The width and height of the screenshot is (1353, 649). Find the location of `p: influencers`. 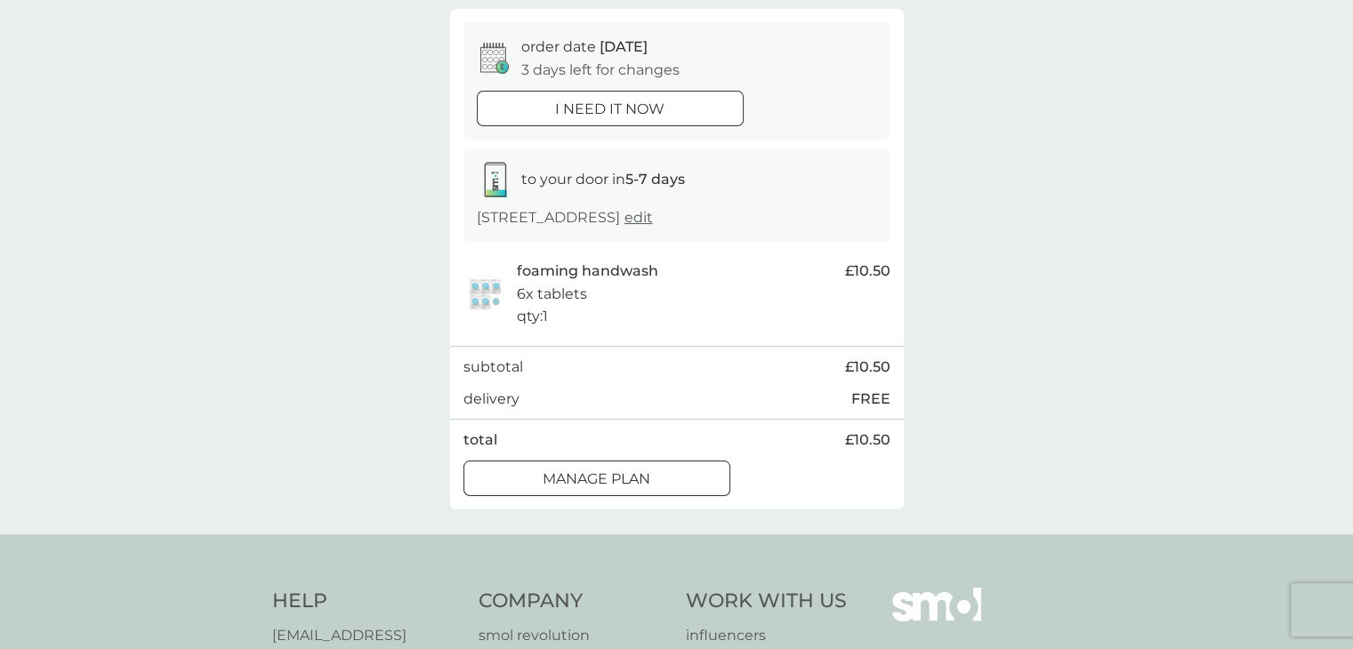

p: influencers is located at coordinates (766, 636).